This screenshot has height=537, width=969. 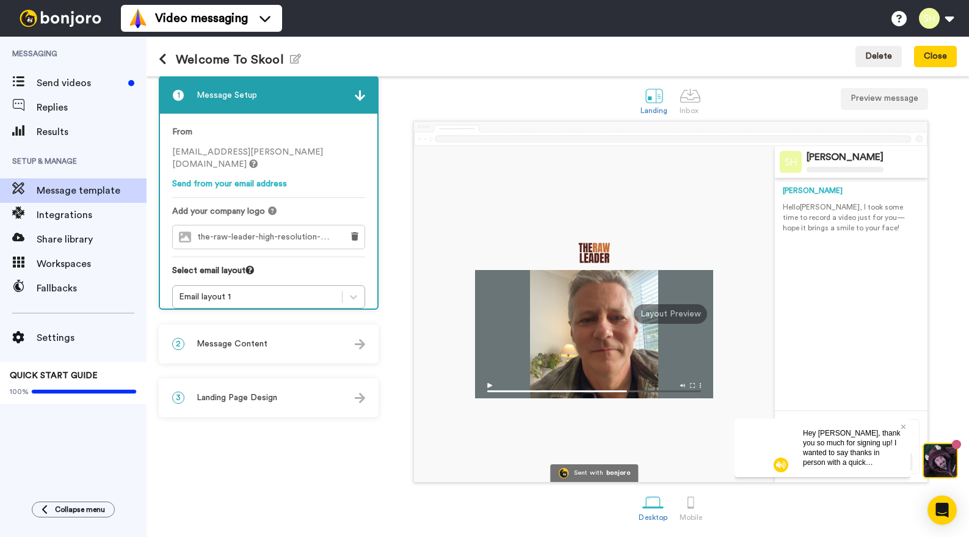 What do you see at coordinates (690, 111) in the screenshot?
I see `div: Inbox` at bounding box center [690, 111].